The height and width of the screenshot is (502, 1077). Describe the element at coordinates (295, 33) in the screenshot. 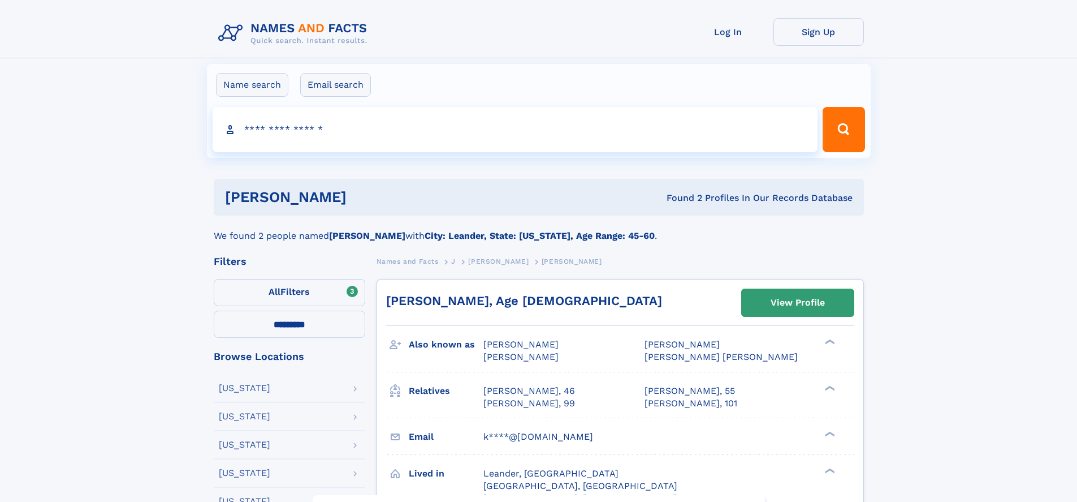

I see `img: Logo Names and Facts` at that location.